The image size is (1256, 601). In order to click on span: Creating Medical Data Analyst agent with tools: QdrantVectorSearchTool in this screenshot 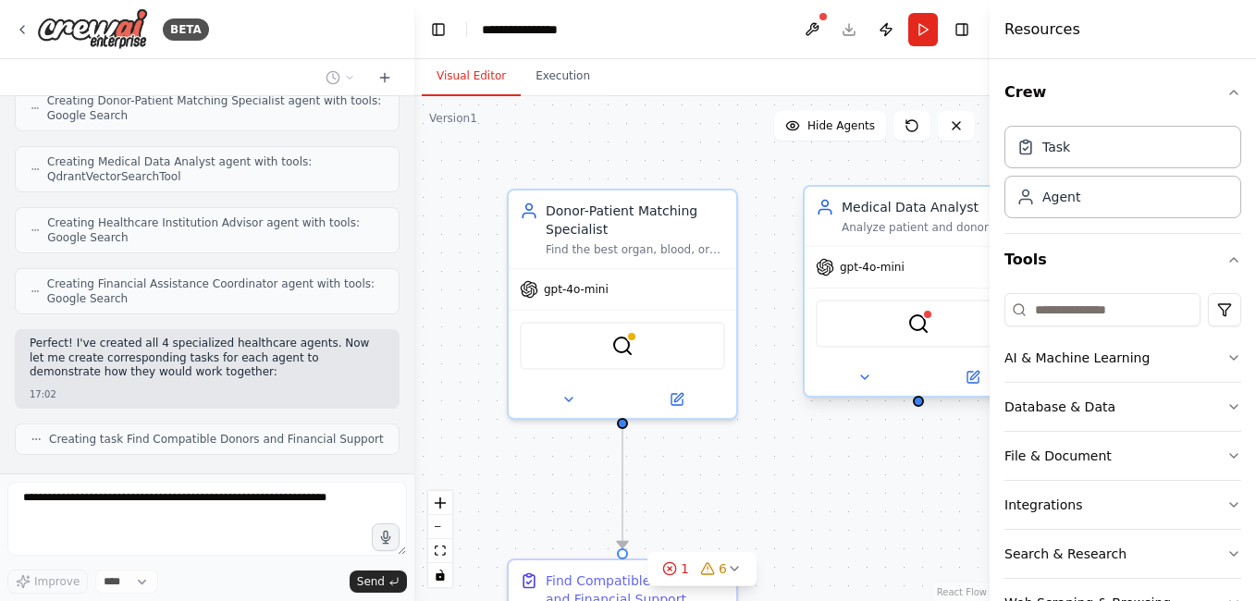, I will do `click(215, 169)`.